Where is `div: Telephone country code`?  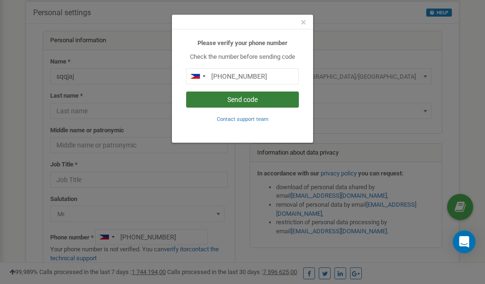 div: Telephone country code is located at coordinates (198, 76).